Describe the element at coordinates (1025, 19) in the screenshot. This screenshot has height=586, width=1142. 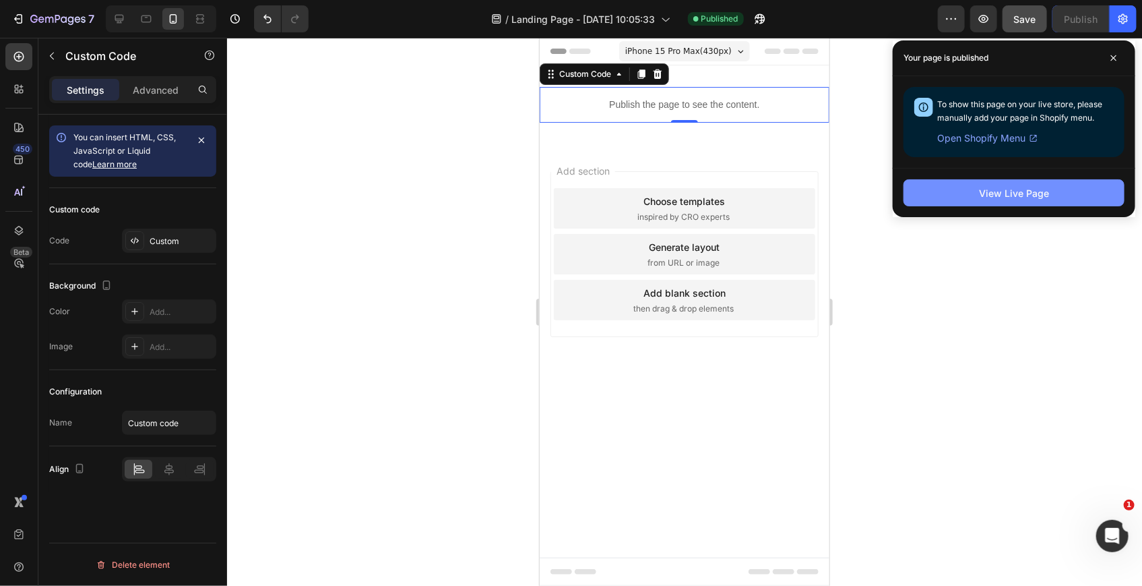
I see `button: Save` at that location.